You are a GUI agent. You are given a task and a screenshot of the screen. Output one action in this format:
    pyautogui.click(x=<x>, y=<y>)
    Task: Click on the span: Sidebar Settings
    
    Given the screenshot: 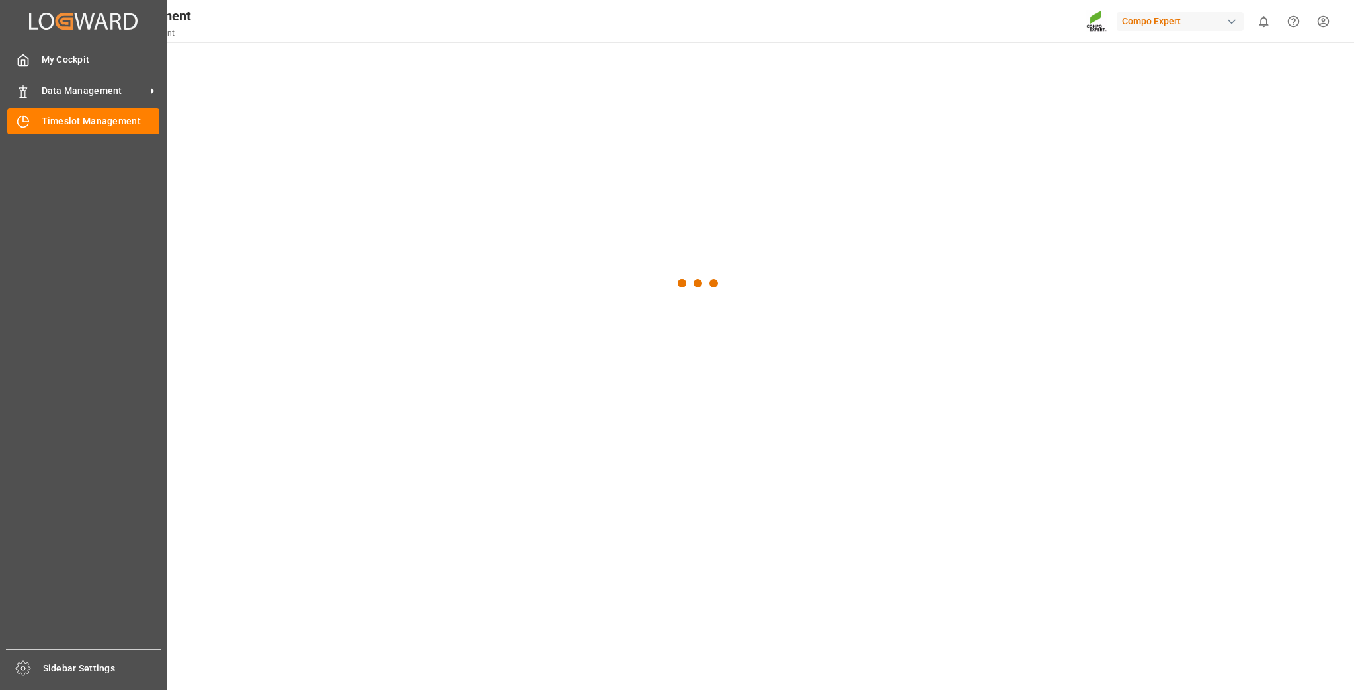 What is the action you would take?
    pyautogui.click(x=102, y=668)
    